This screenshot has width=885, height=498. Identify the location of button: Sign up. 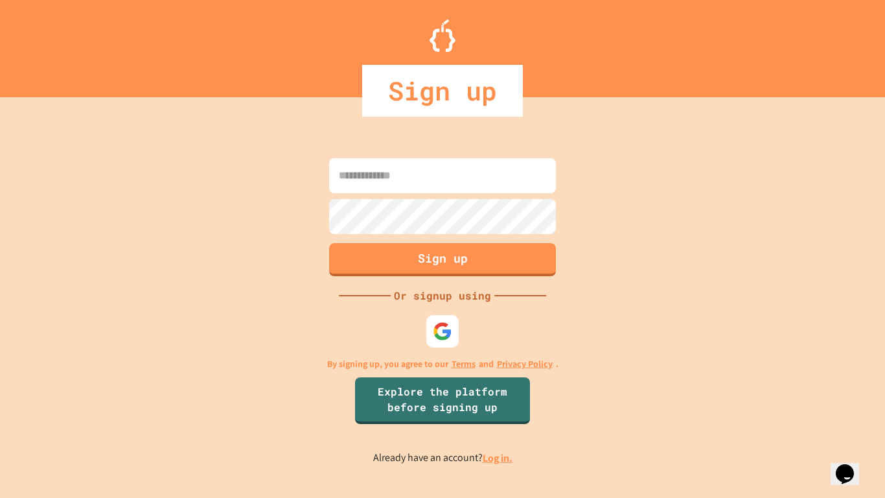
(443, 259).